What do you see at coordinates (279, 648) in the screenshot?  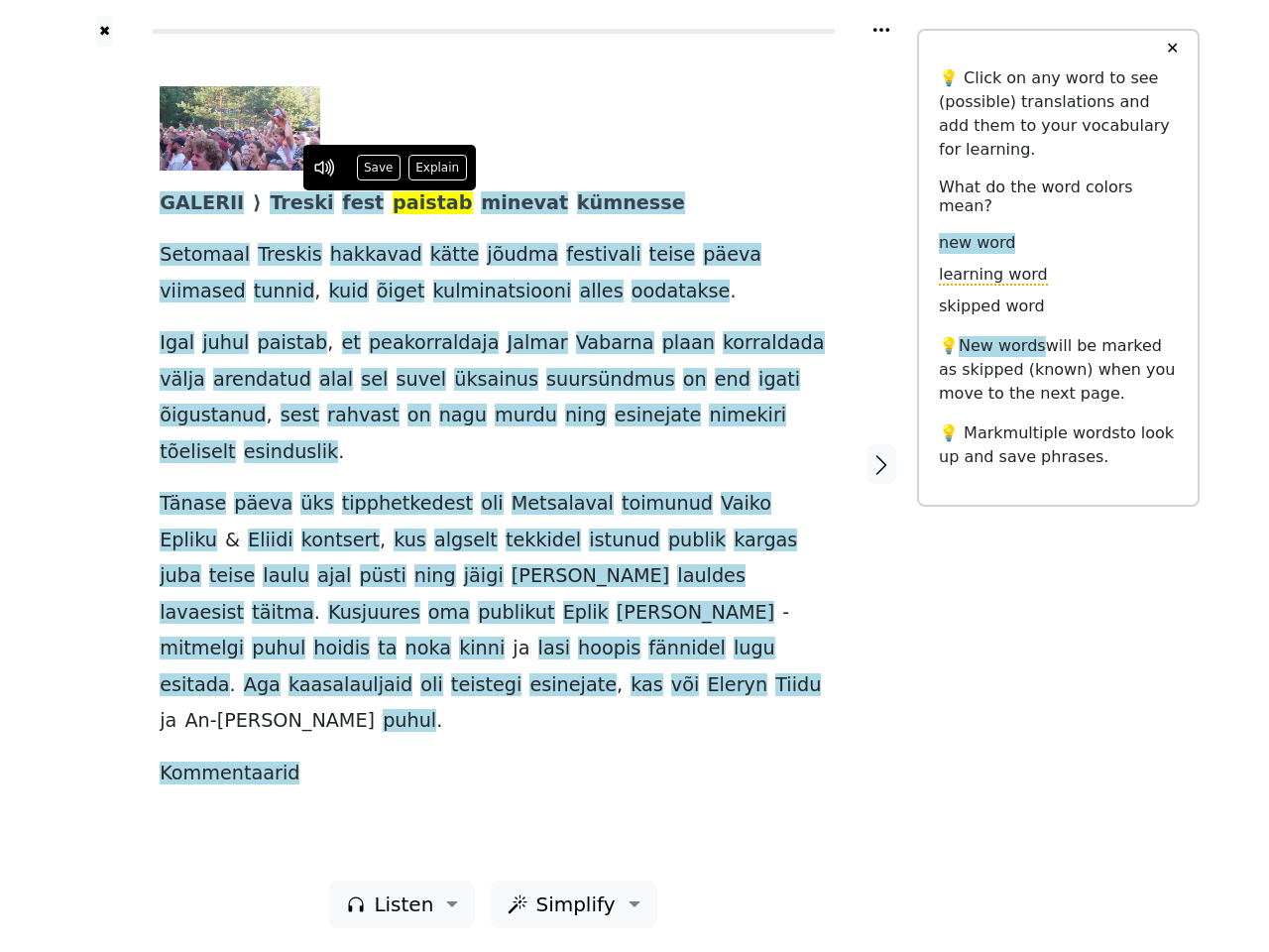 I see `span: puhul` at bounding box center [279, 648].